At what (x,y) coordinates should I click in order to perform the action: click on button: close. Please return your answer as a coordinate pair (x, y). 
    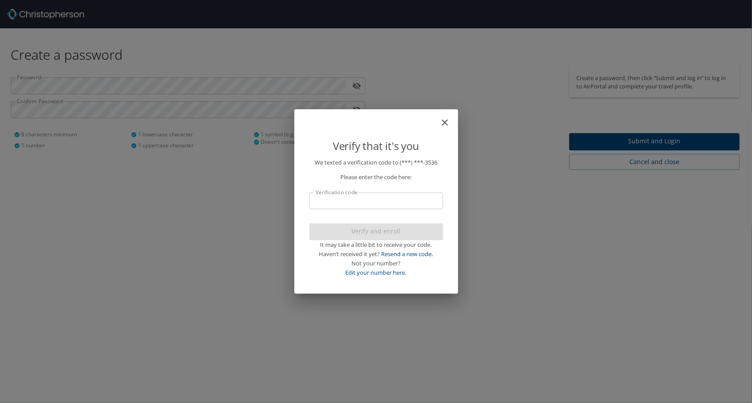
    Looking at the image, I should click on (449, 118).